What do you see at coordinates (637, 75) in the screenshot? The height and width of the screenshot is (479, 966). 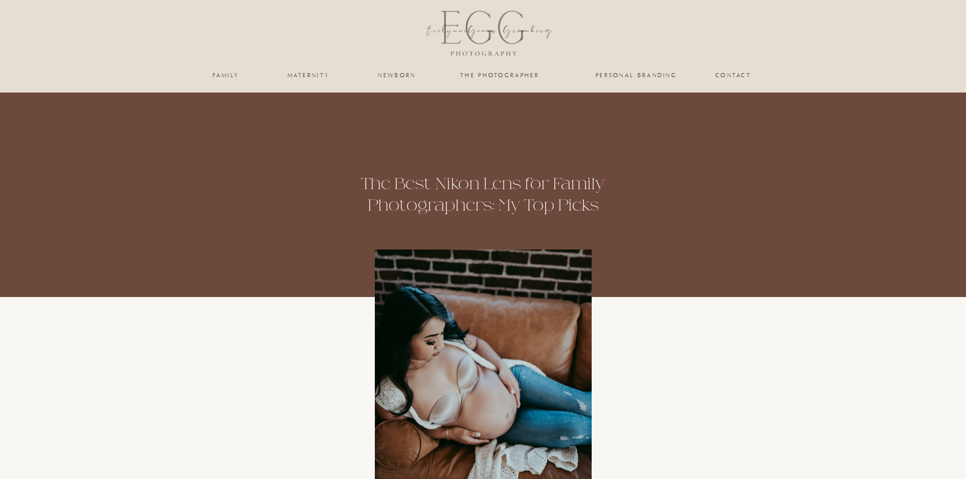 I see `a: personal branding` at bounding box center [637, 75].